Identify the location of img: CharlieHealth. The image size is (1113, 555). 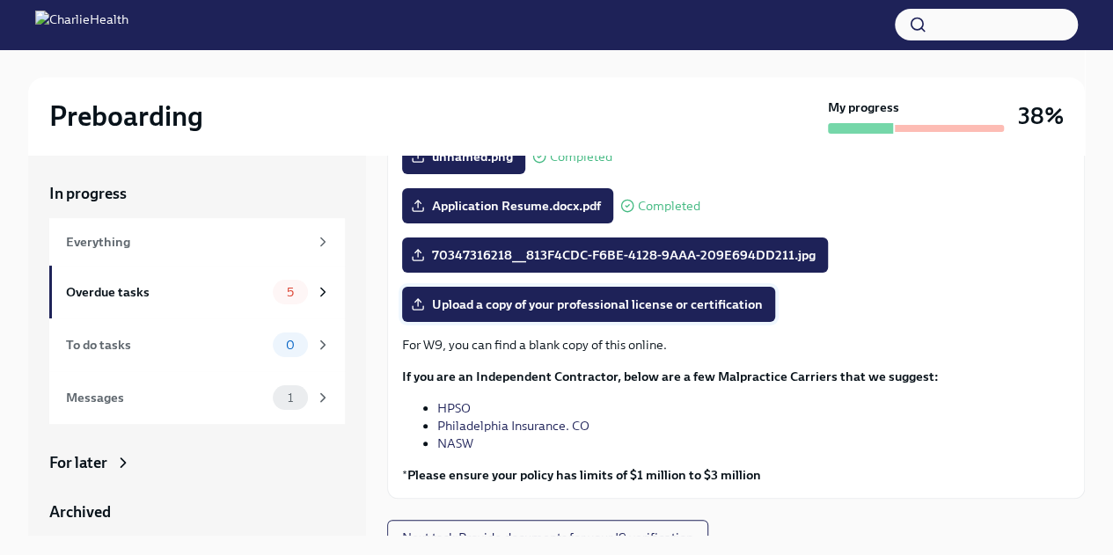
(82, 25).